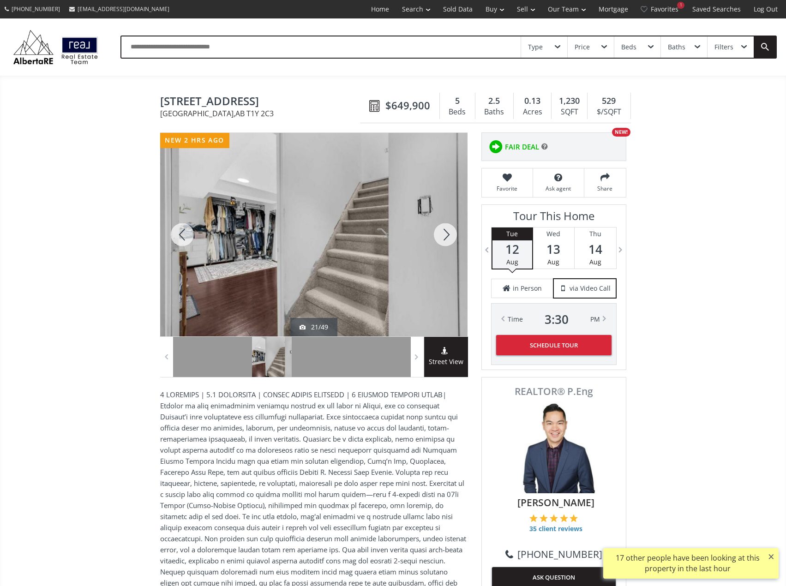 This screenshot has width=786, height=586. I want to click on div: Thu, so click(596, 234).